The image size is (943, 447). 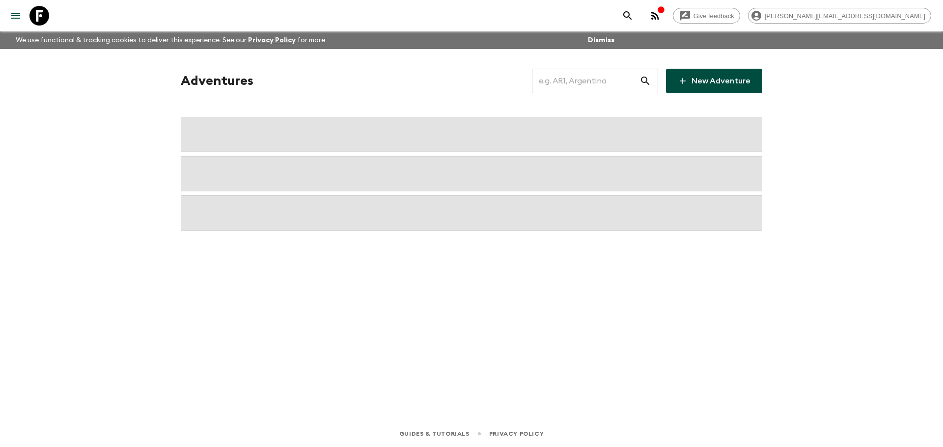 I want to click on h1: Adventures, so click(x=217, y=81).